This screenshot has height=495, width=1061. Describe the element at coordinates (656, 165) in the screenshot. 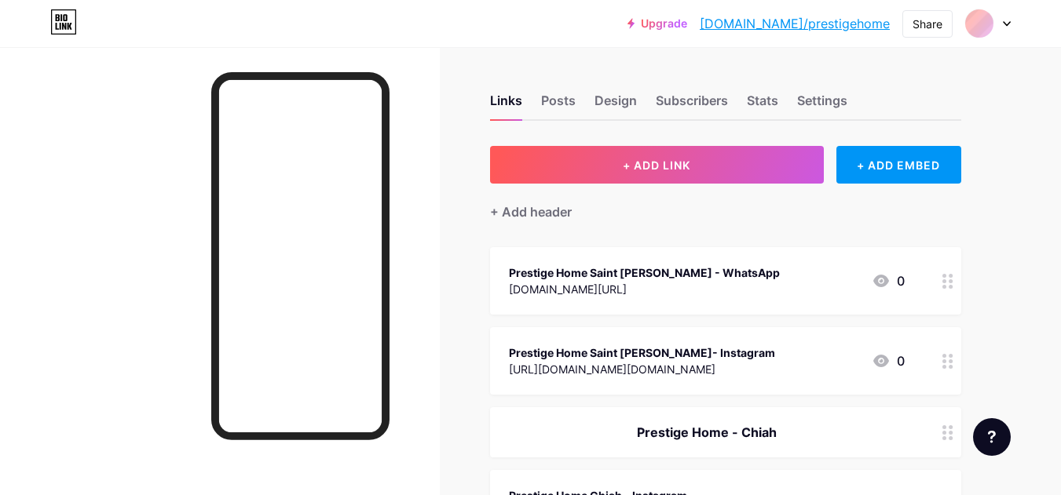

I see `button: + ADD LINK` at that location.